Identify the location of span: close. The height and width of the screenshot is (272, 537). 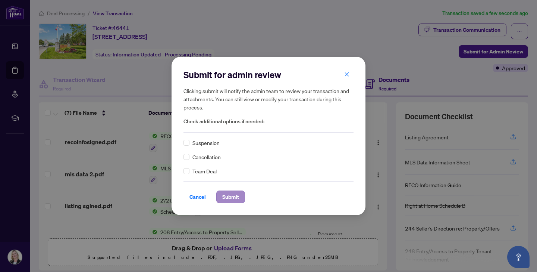
(347, 74).